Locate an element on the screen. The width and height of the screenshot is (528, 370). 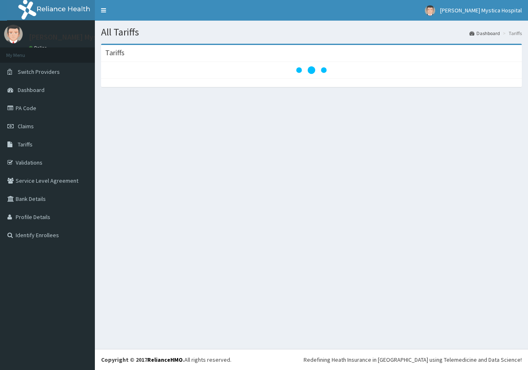
a: RelianceHMO is located at coordinates (165, 359).